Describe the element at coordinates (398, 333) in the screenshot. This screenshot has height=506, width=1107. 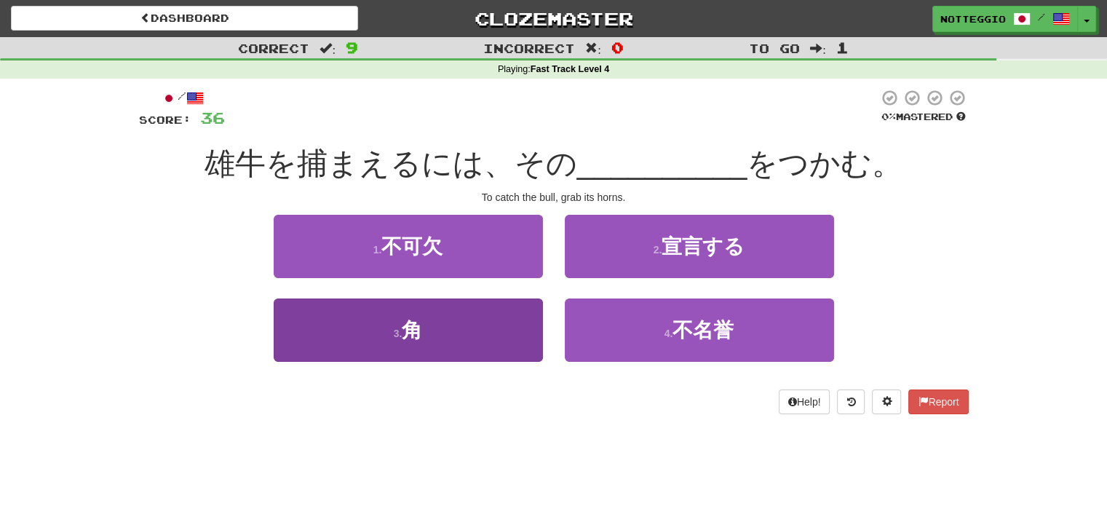
I see `small: 3 .` at that location.